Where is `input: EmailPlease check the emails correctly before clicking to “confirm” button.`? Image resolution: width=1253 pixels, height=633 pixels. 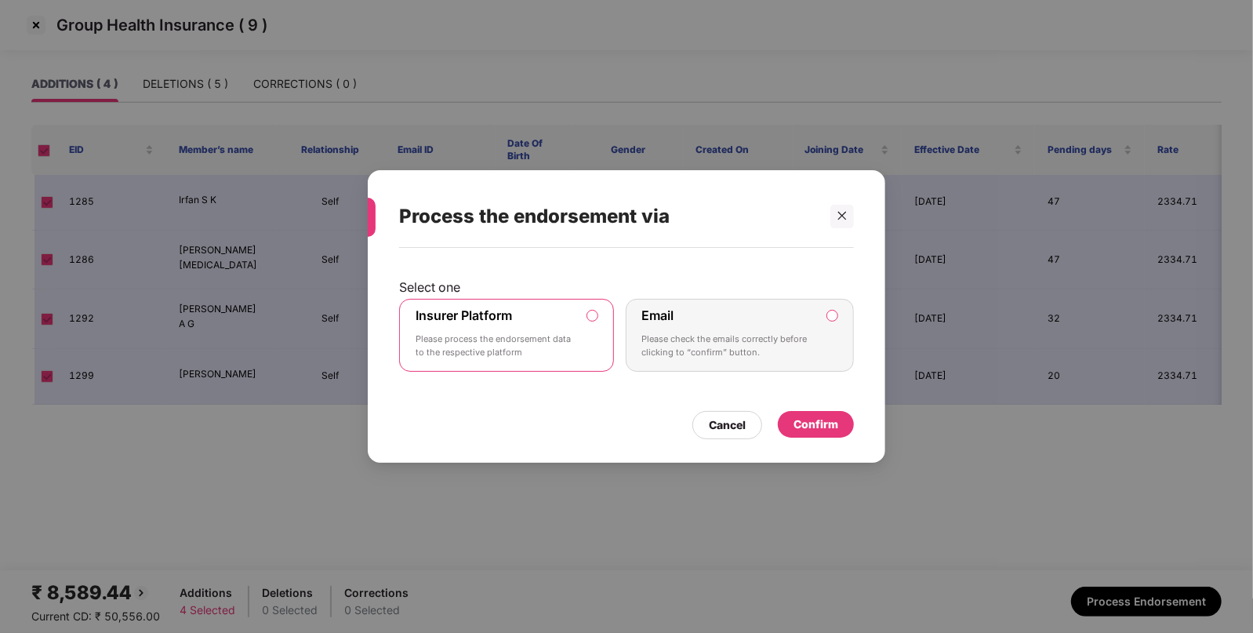 input: EmailPlease check the emails correctly before clicking to “confirm” button. is located at coordinates (832, 315).